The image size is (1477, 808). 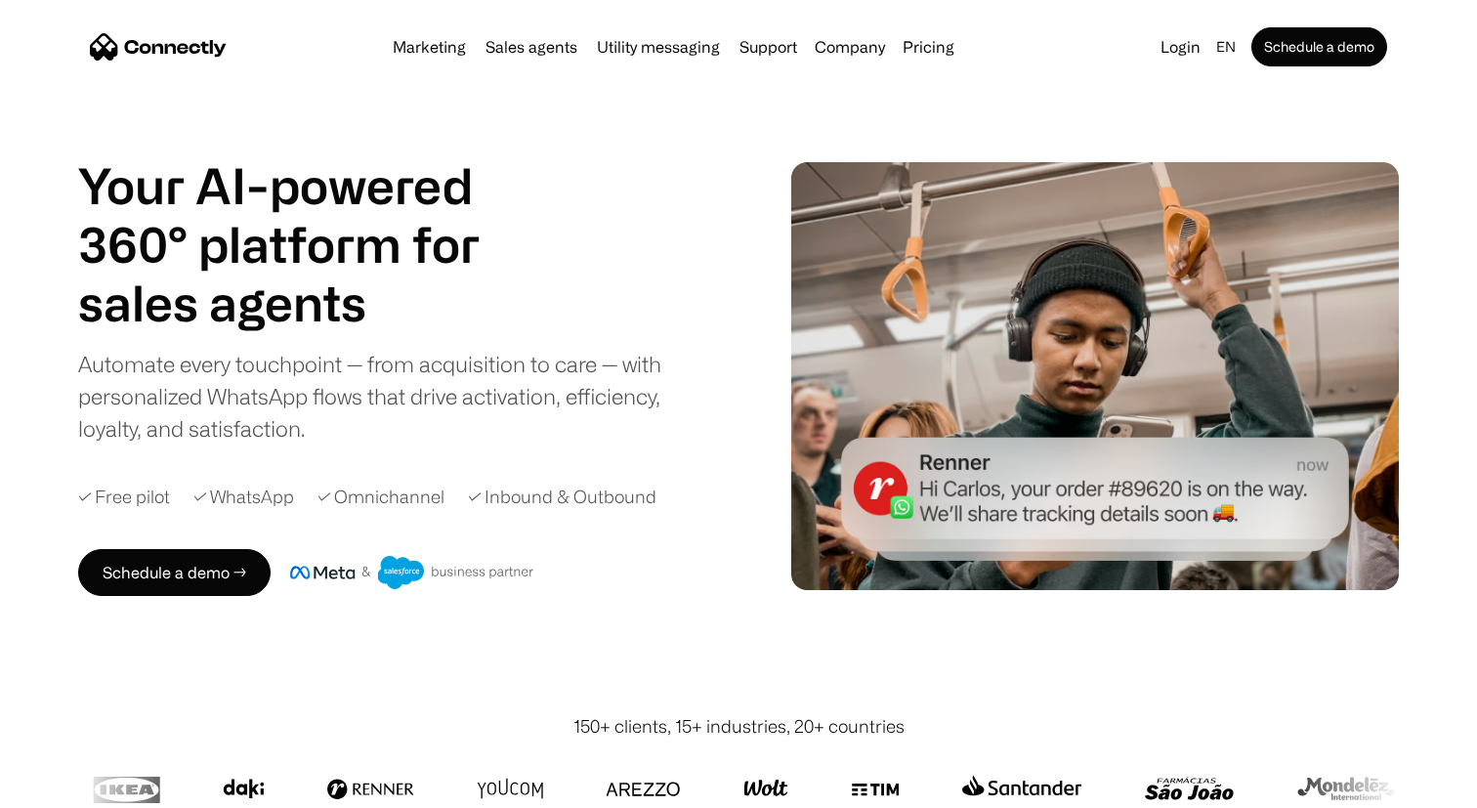 What do you see at coordinates (850, 47) in the screenshot?
I see `div: Company` at bounding box center [850, 47].